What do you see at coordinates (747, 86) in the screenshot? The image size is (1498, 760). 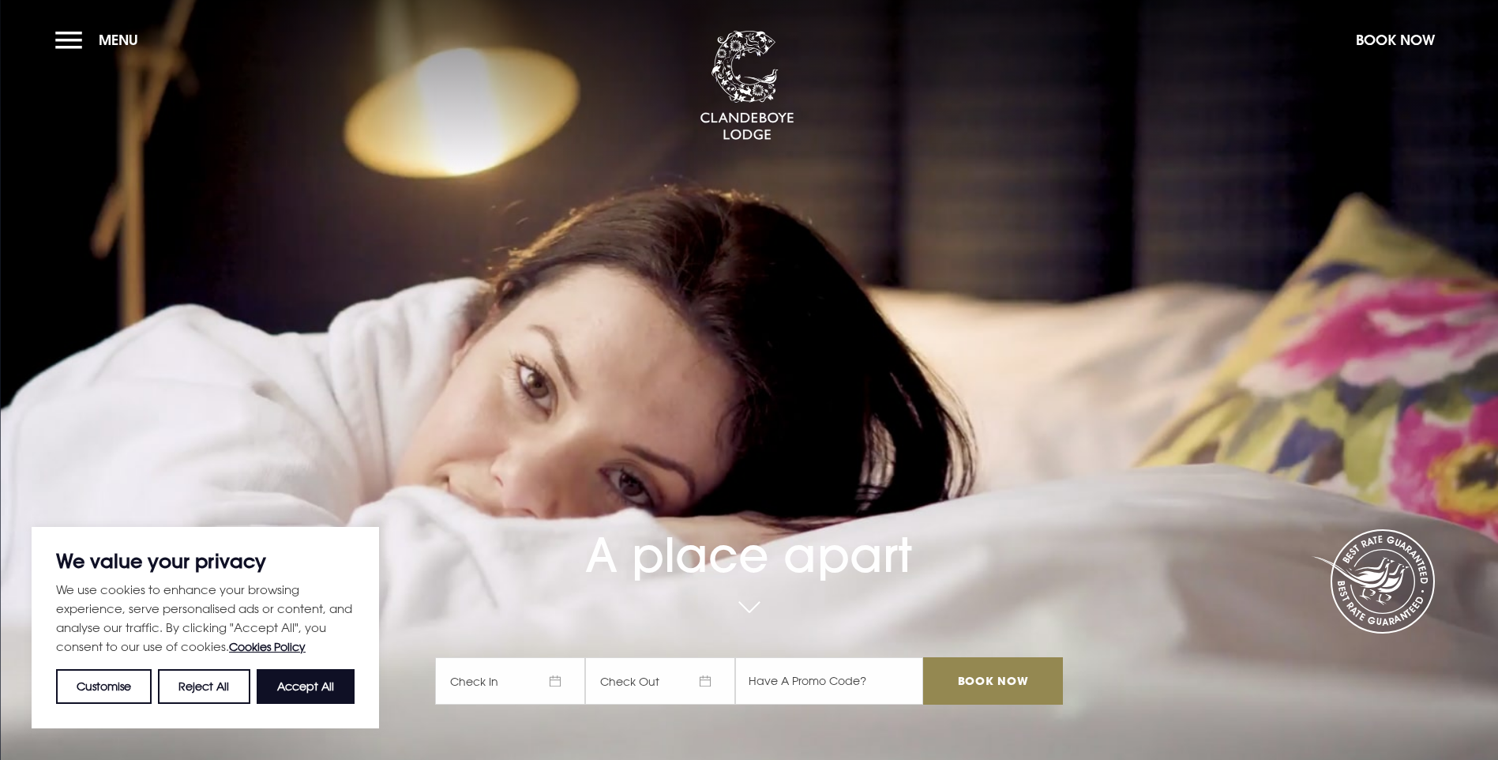 I see `img: Clandeboye Lodge` at bounding box center [747, 86].